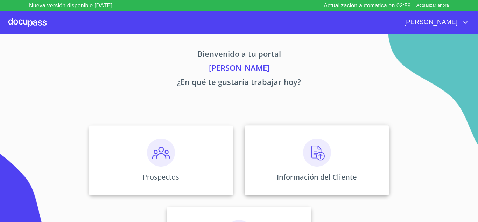 Image resolution: width=478 pixels, height=222 pixels. I want to click on p: Actualización automatica en 02:59, so click(367, 6).